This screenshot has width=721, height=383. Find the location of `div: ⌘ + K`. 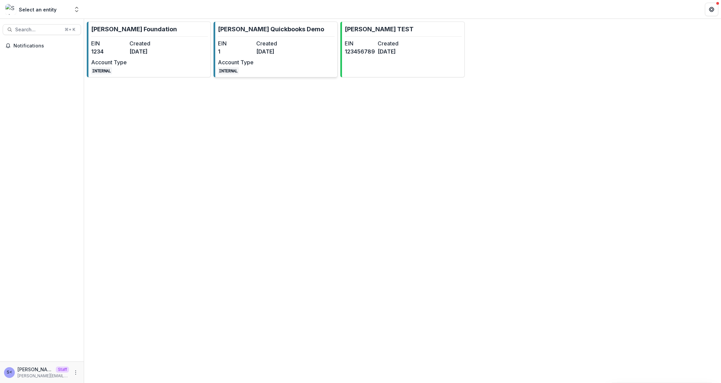

div: ⌘ + K is located at coordinates (70, 30).